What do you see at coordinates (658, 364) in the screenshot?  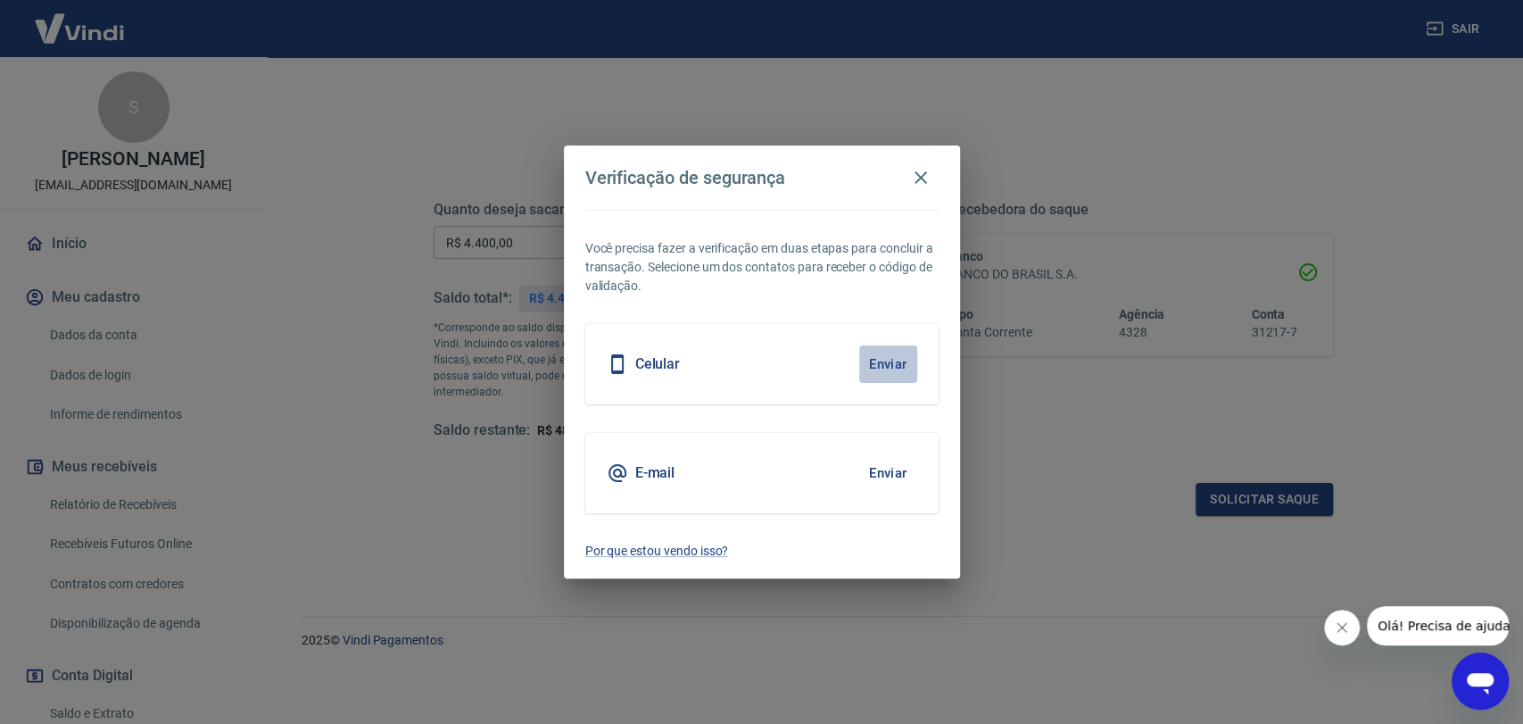 I see `h5: Celular` at bounding box center [658, 364].